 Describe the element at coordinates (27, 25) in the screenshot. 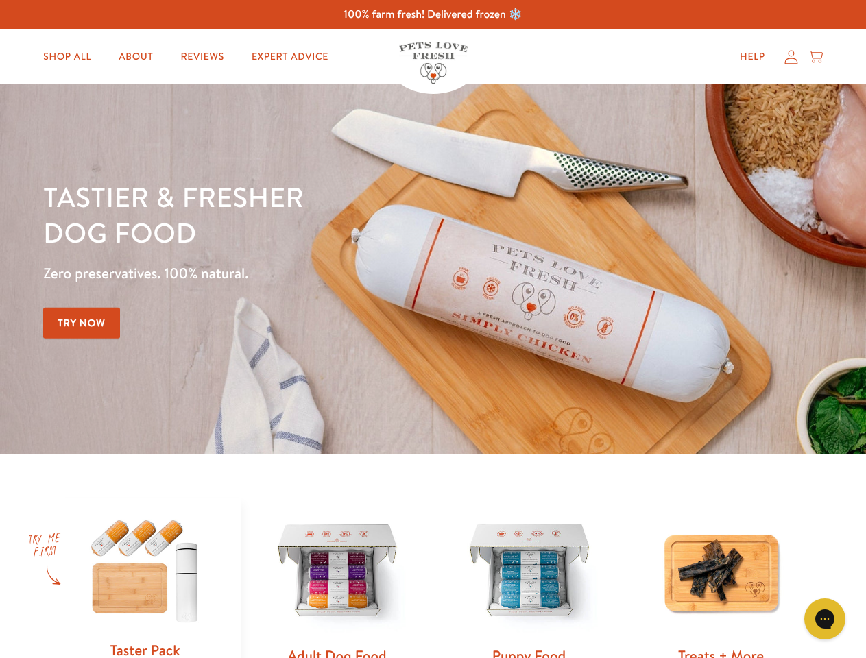

I see `button: Gorgias live chat` at that location.